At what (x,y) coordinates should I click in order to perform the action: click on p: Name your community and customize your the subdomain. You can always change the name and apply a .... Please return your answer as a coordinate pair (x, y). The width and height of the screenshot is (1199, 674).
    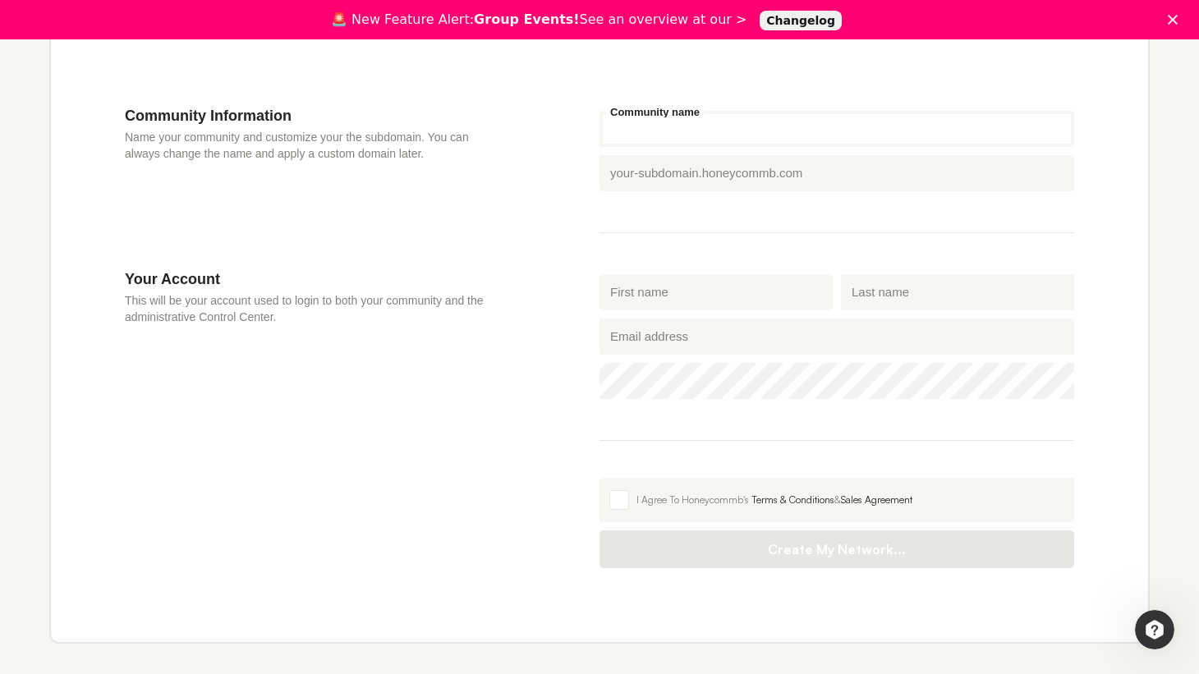
    Looking at the image, I should click on (313, 145).